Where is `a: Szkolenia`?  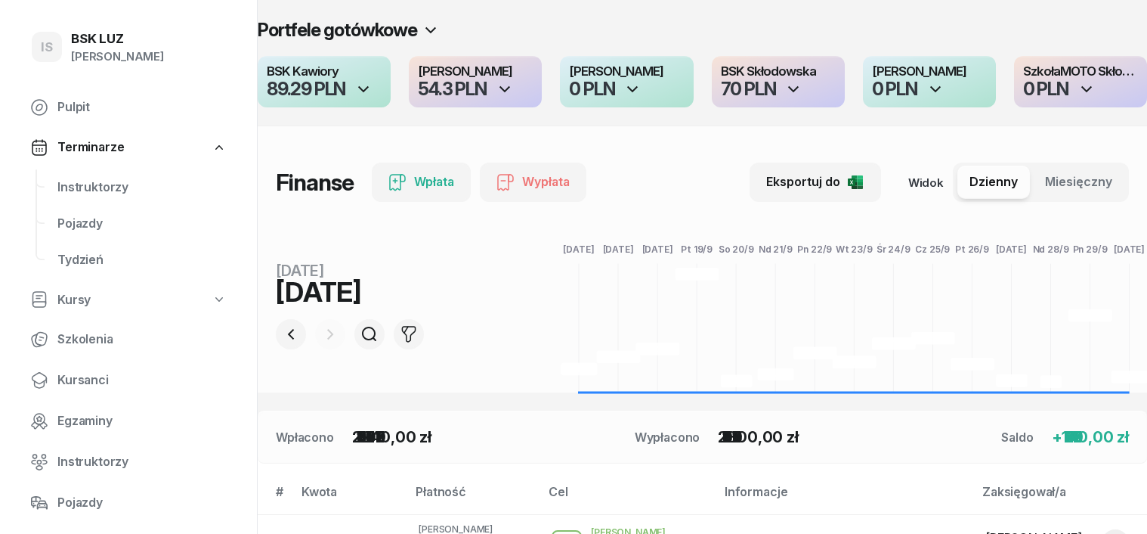
a: Szkolenia is located at coordinates (128, 339).